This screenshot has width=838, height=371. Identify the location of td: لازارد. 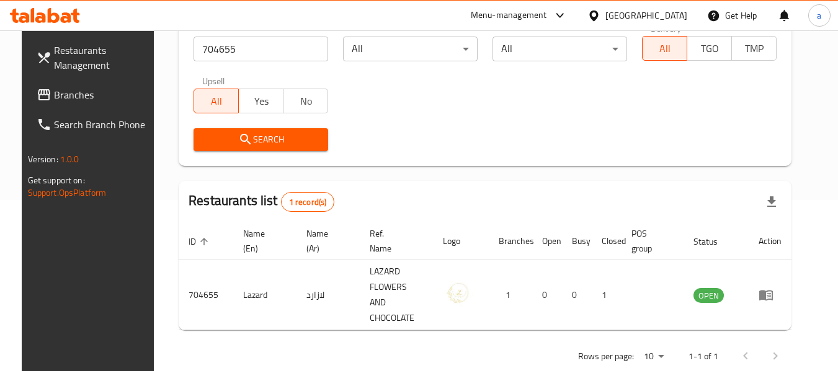
(328, 295).